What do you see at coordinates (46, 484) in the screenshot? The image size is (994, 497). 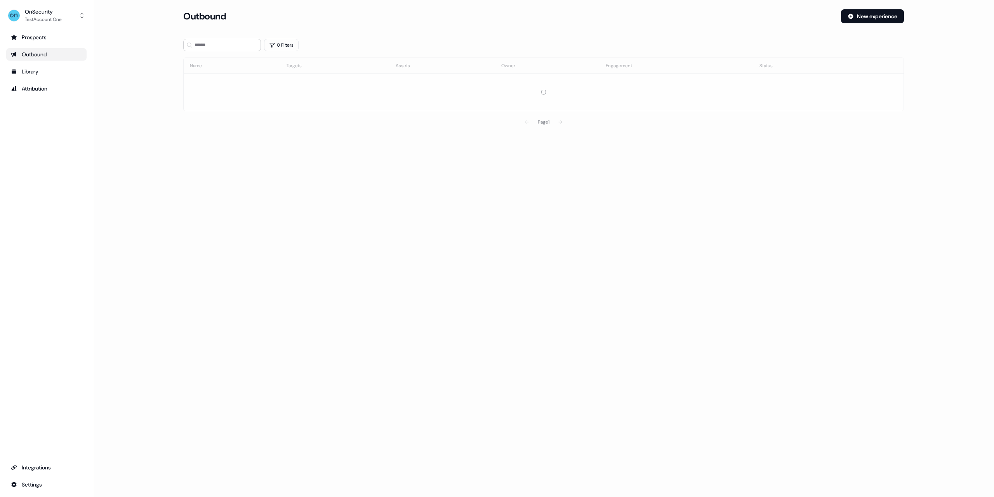 I see `div: Settings` at bounding box center [46, 484].